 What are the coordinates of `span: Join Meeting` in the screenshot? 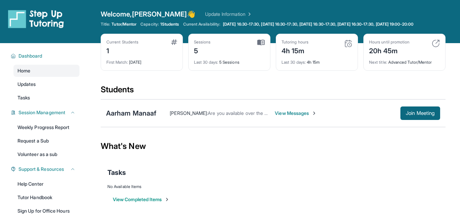 It's located at (420, 113).